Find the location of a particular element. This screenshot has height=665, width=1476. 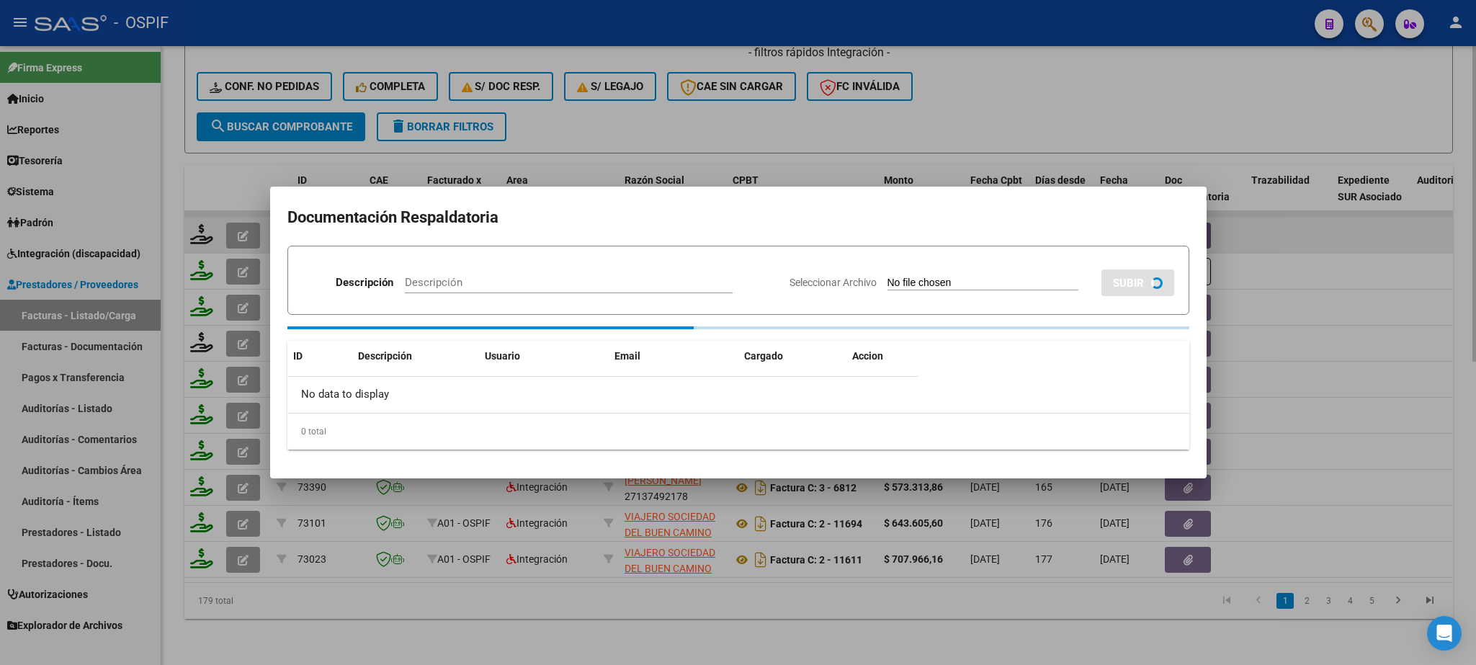

datatable-header-cell: Cargado is located at coordinates (792, 356).